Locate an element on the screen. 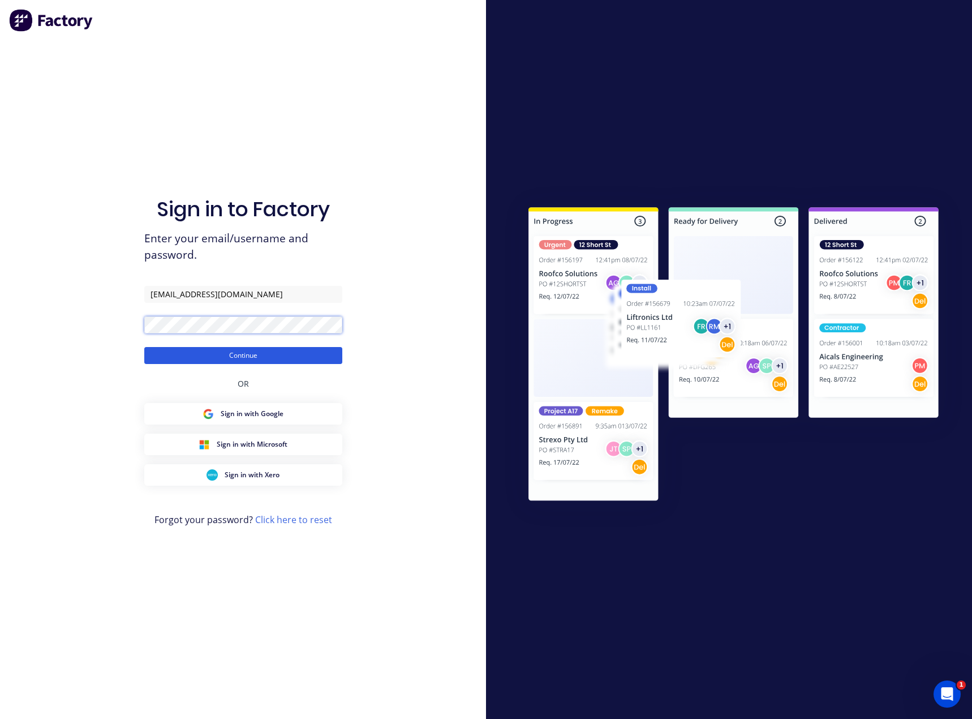 Image resolution: width=972 pixels, height=719 pixels. span: Sign in with Xero is located at coordinates (252, 475).